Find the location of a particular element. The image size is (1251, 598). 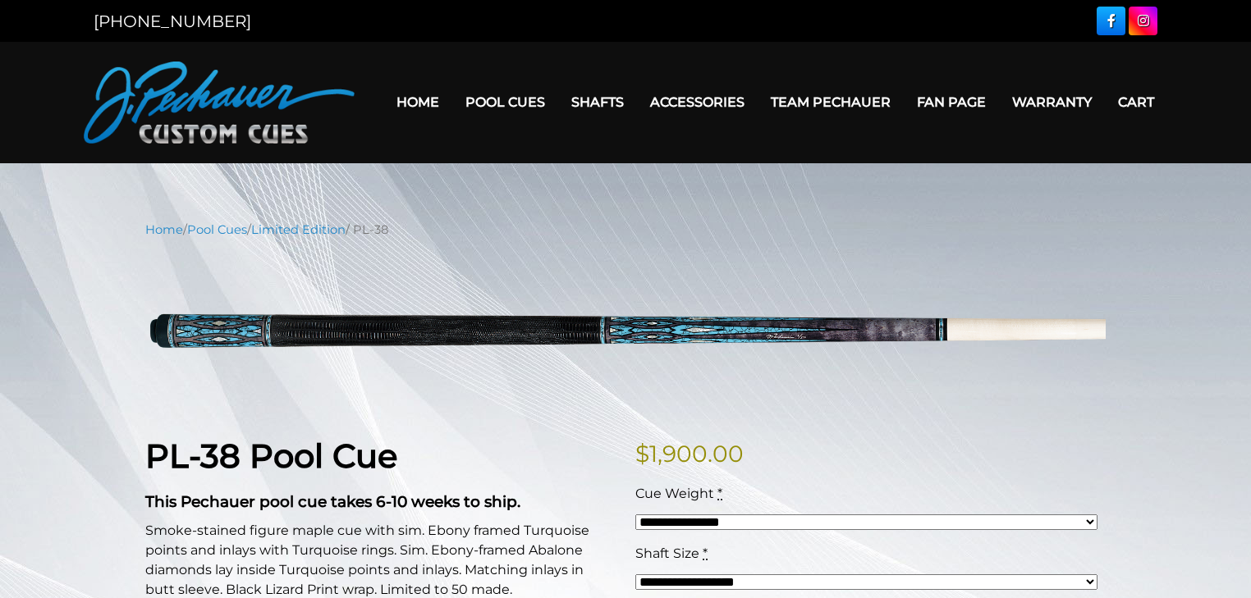

bdi: 1,900.00 is located at coordinates (689, 454).